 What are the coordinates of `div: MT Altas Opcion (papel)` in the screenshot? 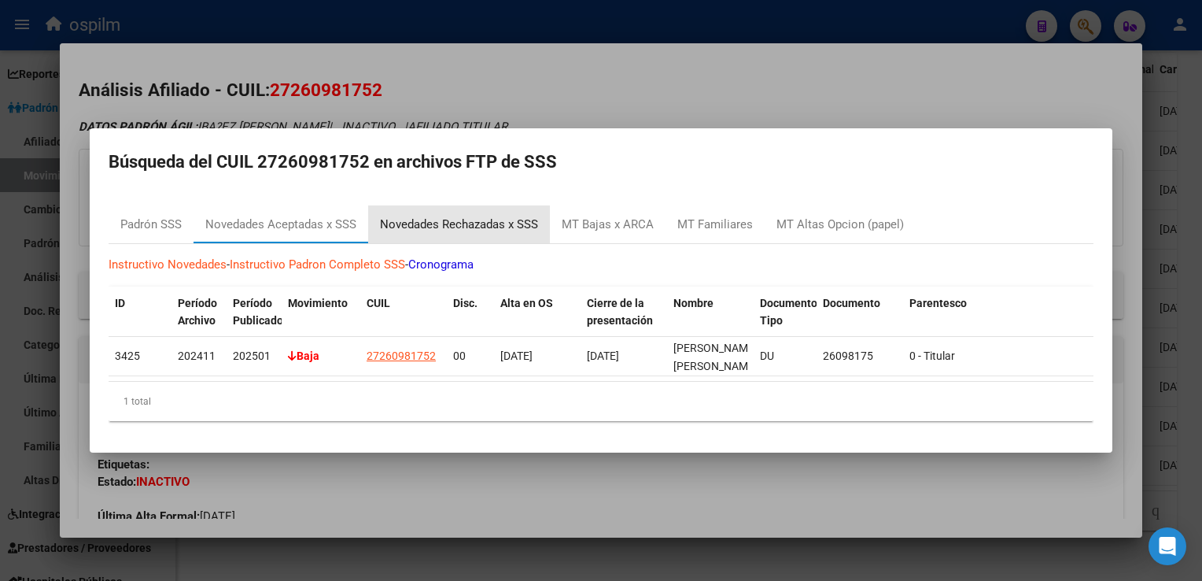 It's located at (840, 224).